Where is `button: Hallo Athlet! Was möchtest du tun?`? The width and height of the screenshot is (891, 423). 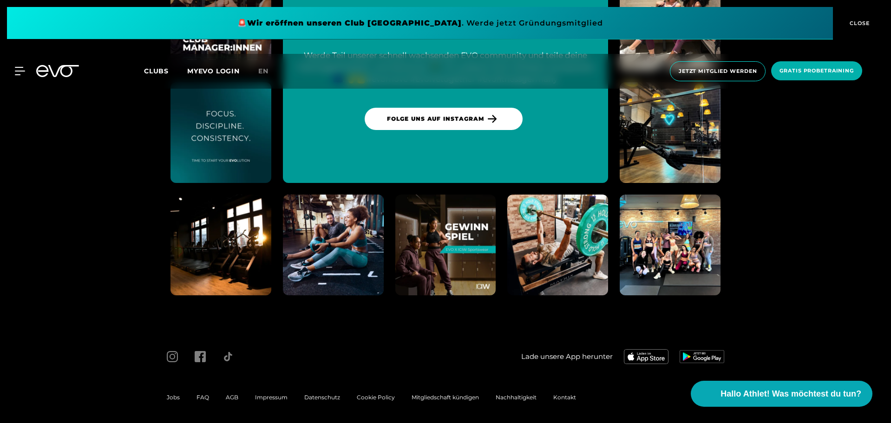 button: Hallo Athlet! Was möchtest du tun? is located at coordinates (781, 394).